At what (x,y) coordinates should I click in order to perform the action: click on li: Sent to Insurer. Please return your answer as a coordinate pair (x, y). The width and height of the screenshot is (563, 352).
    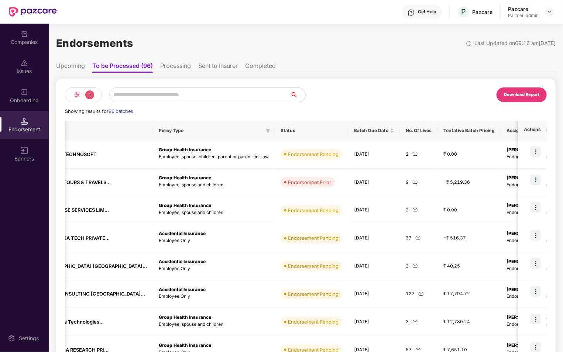
    Looking at the image, I should click on (218, 67).